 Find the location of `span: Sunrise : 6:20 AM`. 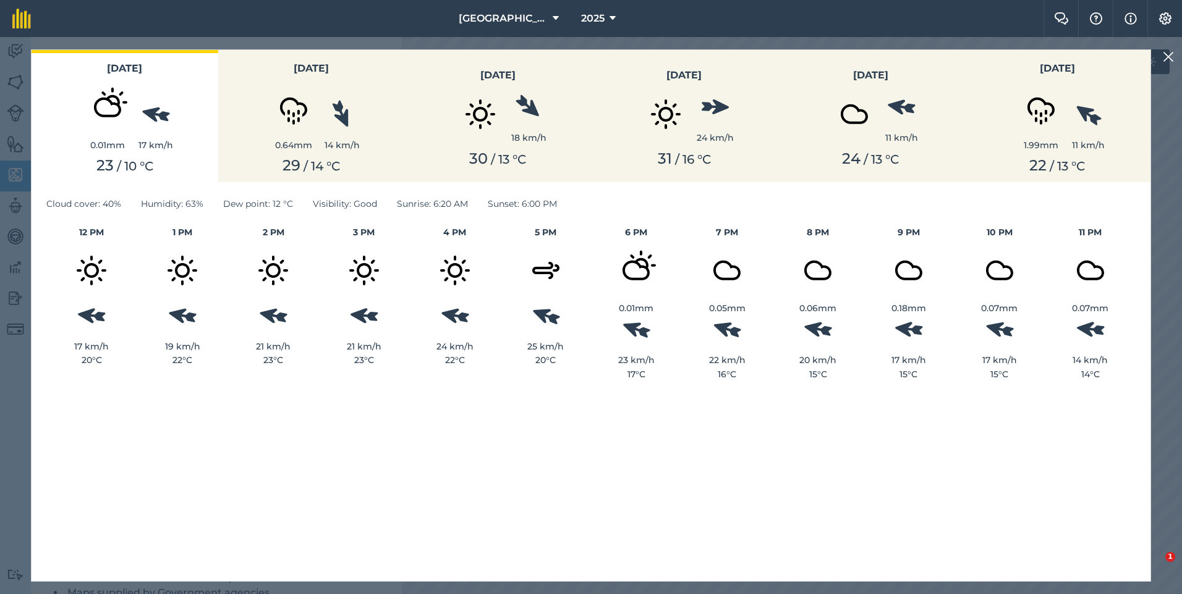

span: Sunrise : 6:20 AM is located at coordinates (432, 204).